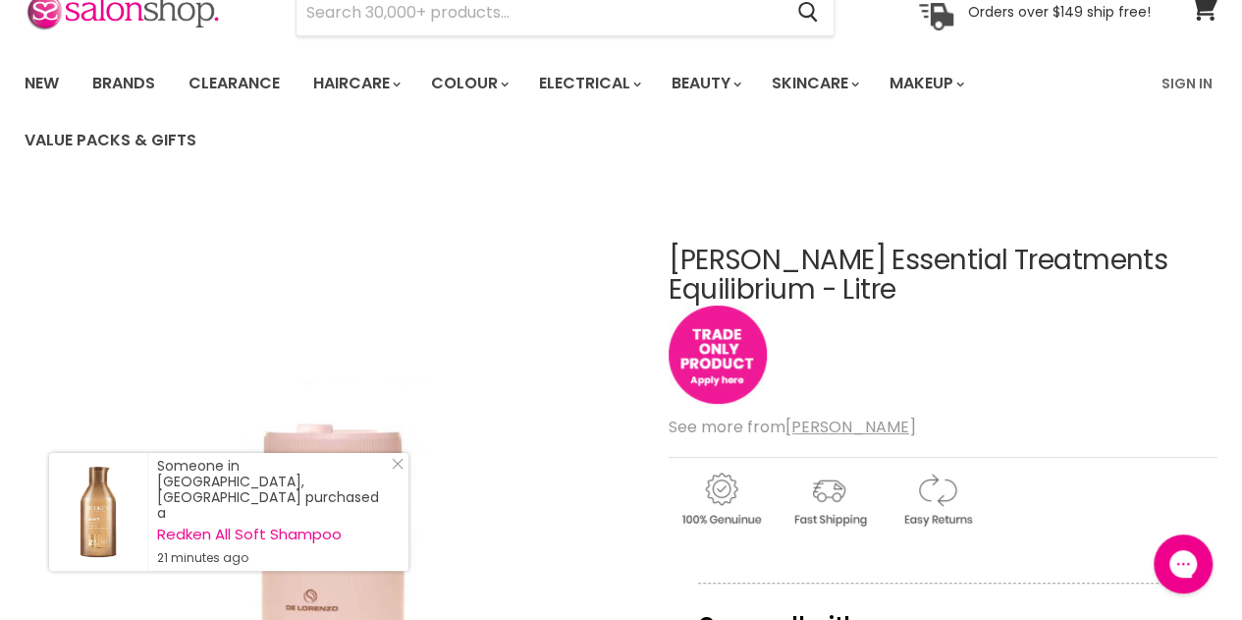 The image size is (1242, 620). What do you see at coordinates (356, 83) in the screenshot?
I see `a: Haircare` at bounding box center [356, 83].